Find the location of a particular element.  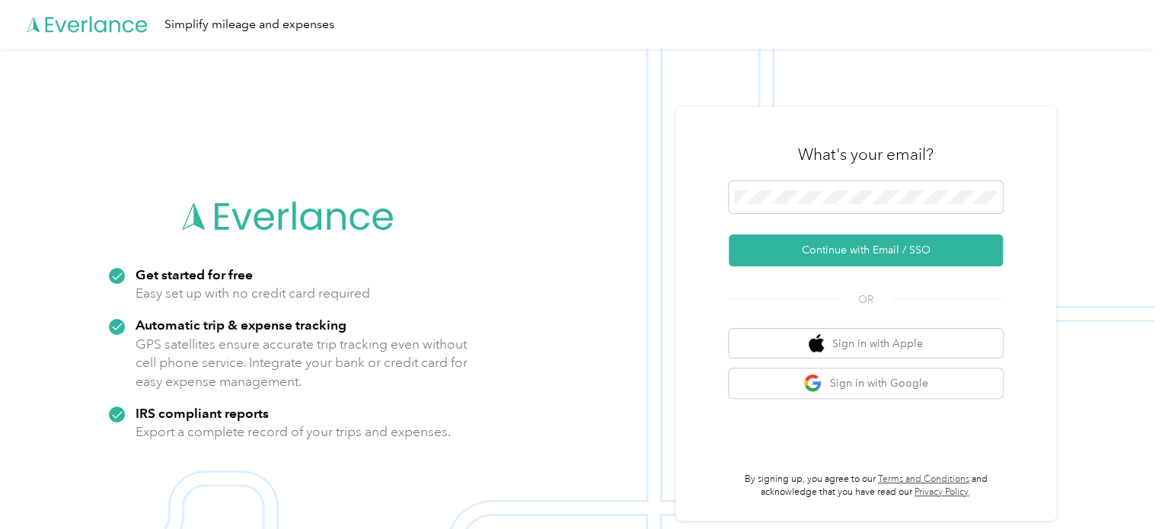

span: OR is located at coordinates (866, 299).